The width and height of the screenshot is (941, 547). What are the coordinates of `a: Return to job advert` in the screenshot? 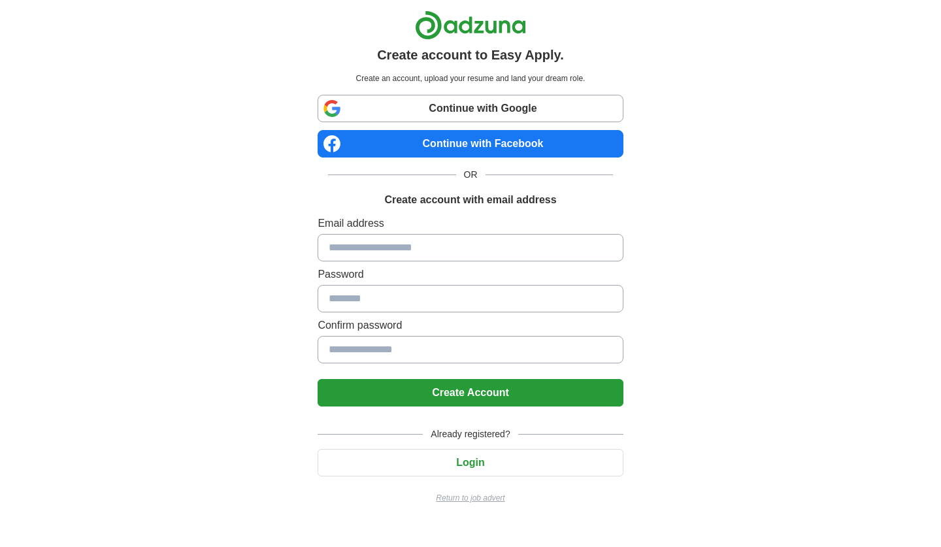 It's located at (470, 498).